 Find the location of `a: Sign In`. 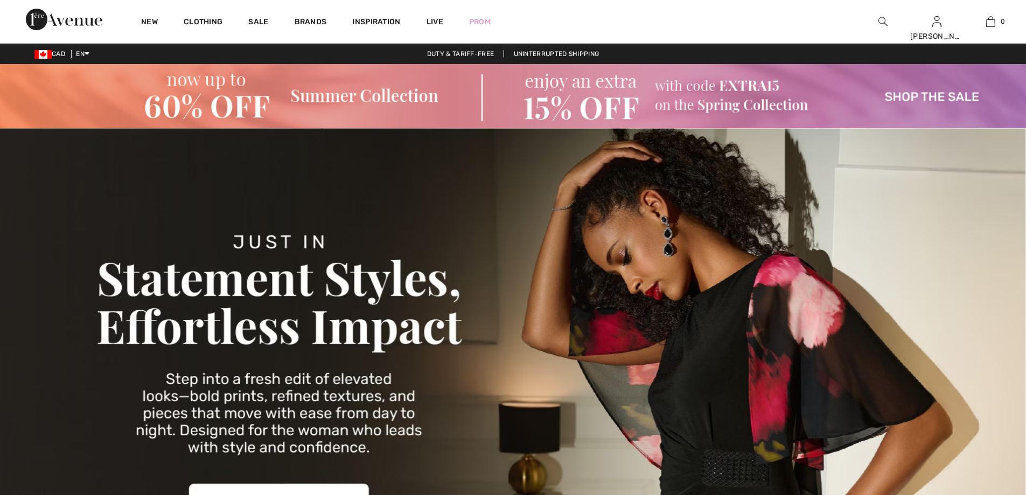

a: Sign In is located at coordinates (937, 21).